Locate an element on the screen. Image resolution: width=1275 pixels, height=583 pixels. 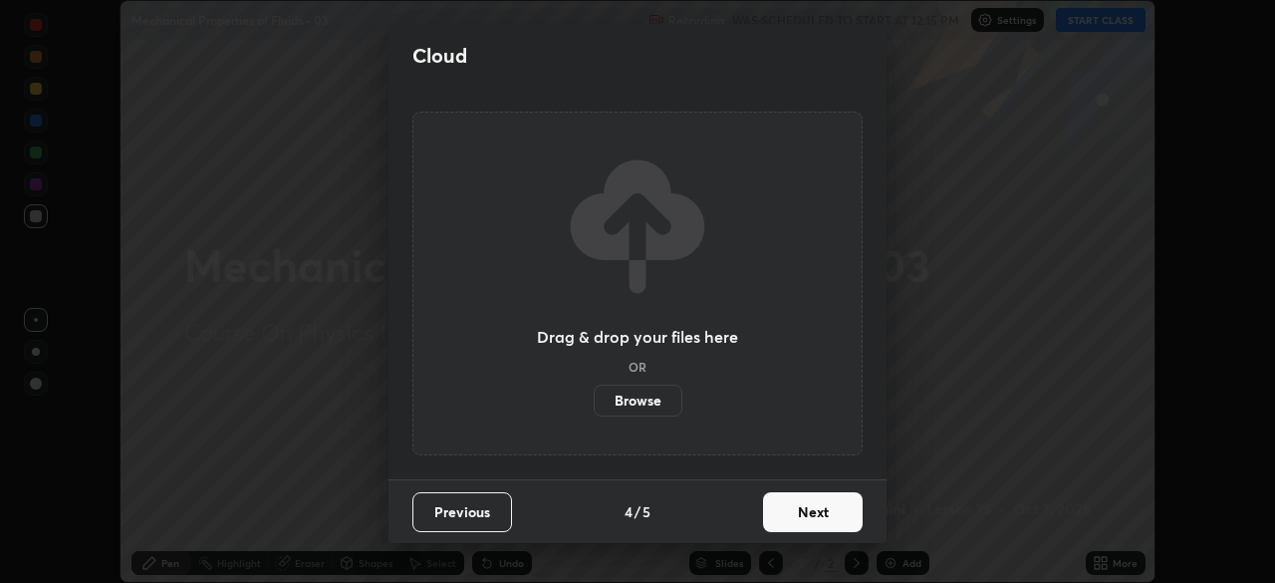
h4: 5 is located at coordinates (647, 511).